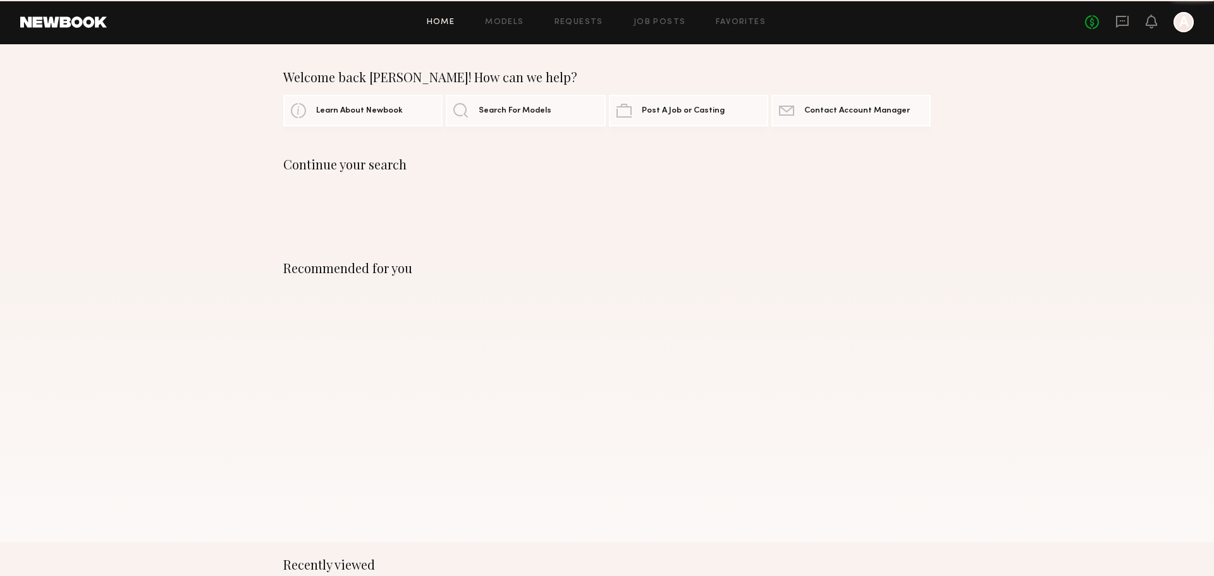 Image resolution: width=1214 pixels, height=576 pixels. Describe the element at coordinates (504, 22) in the screenshot. I see `a: Models` at that location.